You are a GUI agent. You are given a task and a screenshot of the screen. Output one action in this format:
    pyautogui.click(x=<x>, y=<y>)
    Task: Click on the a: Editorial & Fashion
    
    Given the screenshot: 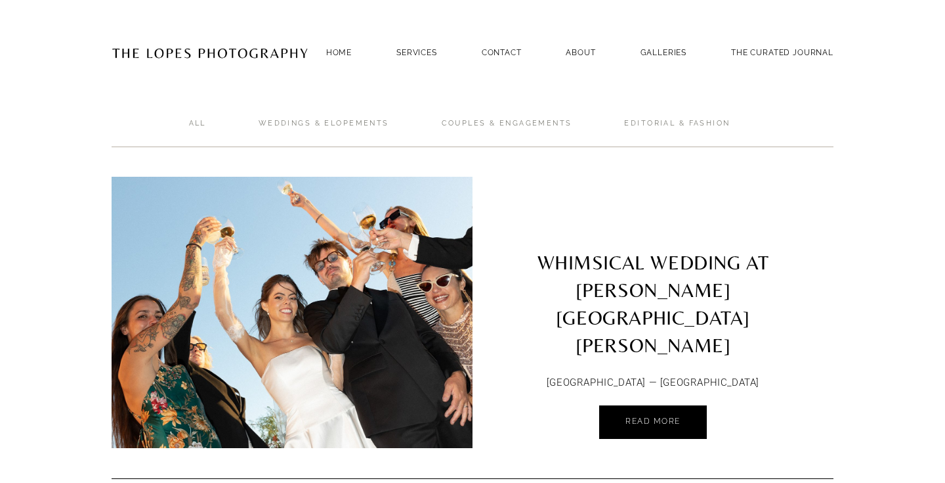 What is the action you would take?
    pyautogui.click(x=677, y=133)
    